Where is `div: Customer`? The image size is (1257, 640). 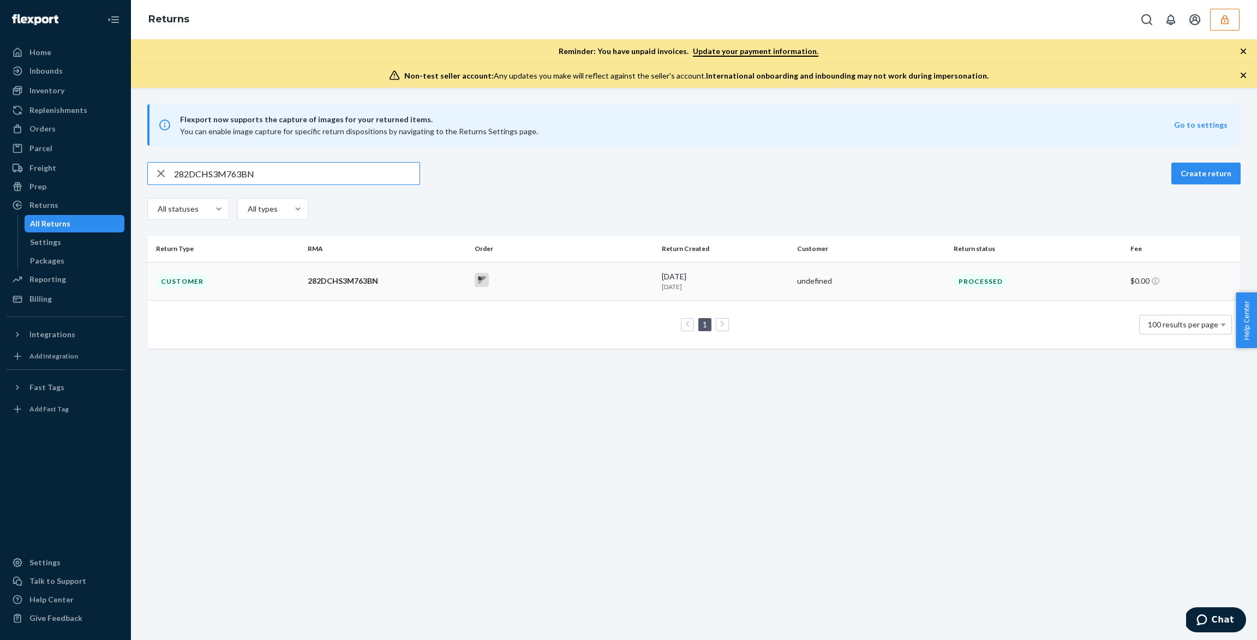
div: Customer is located at coordinates (182, 281).